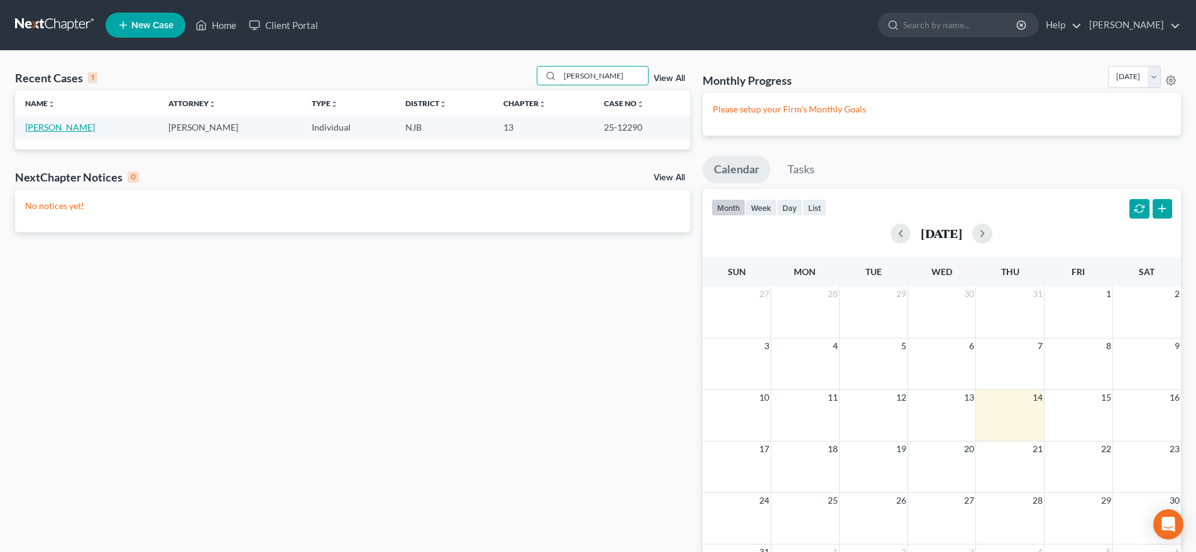 The height and width of the screenshot is (552, 1196). I want to click on span: 23, so click(1174, 449).